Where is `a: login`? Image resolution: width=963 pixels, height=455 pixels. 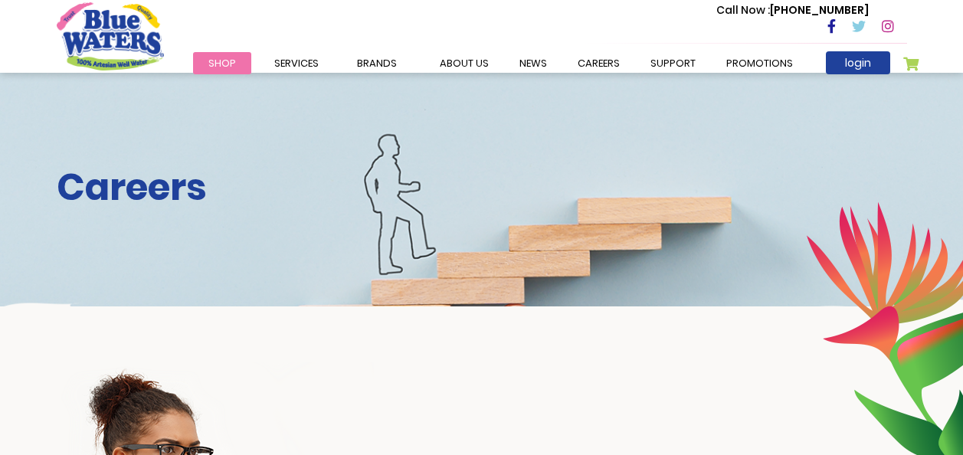
a: login is located at coordinates (858, 63).